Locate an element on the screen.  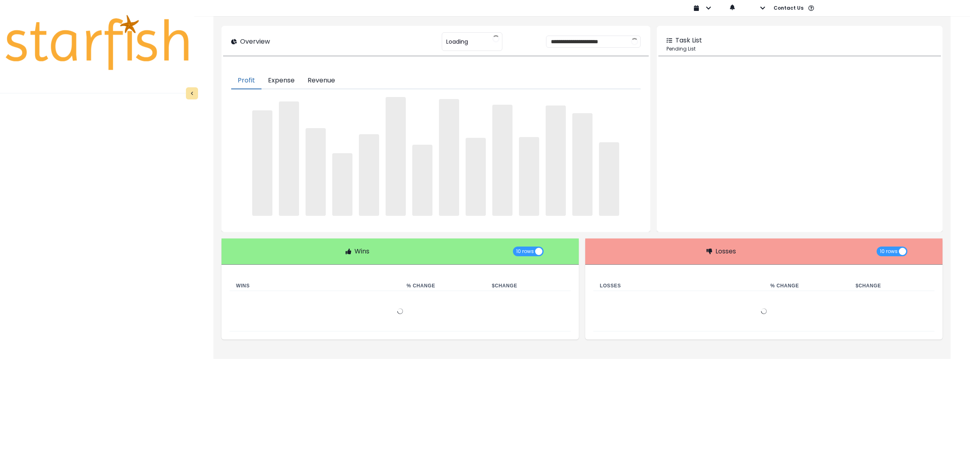
p: Overview is located at coordinates (255, 42).